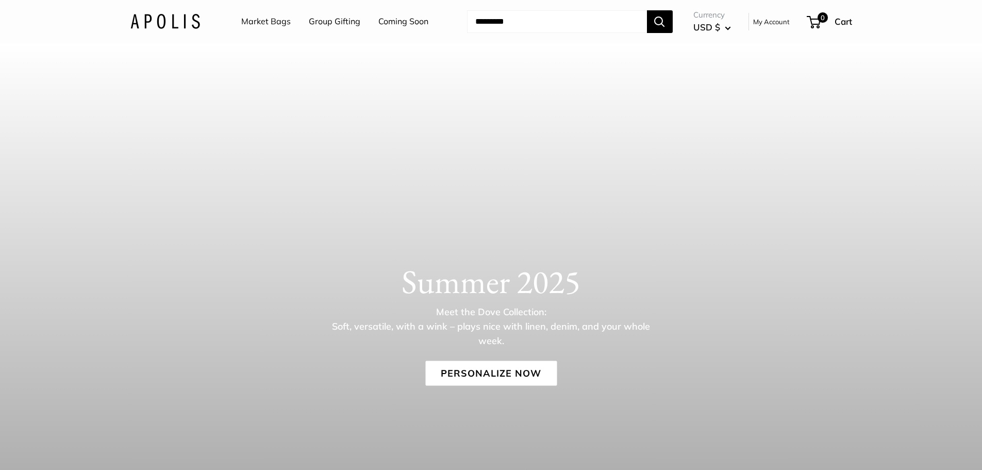 Image resolution: width=982 pixels, height=470 pixels. Describe the element at coordinates (712, 15) in the screenshot. I see `span: Currency` at that location.